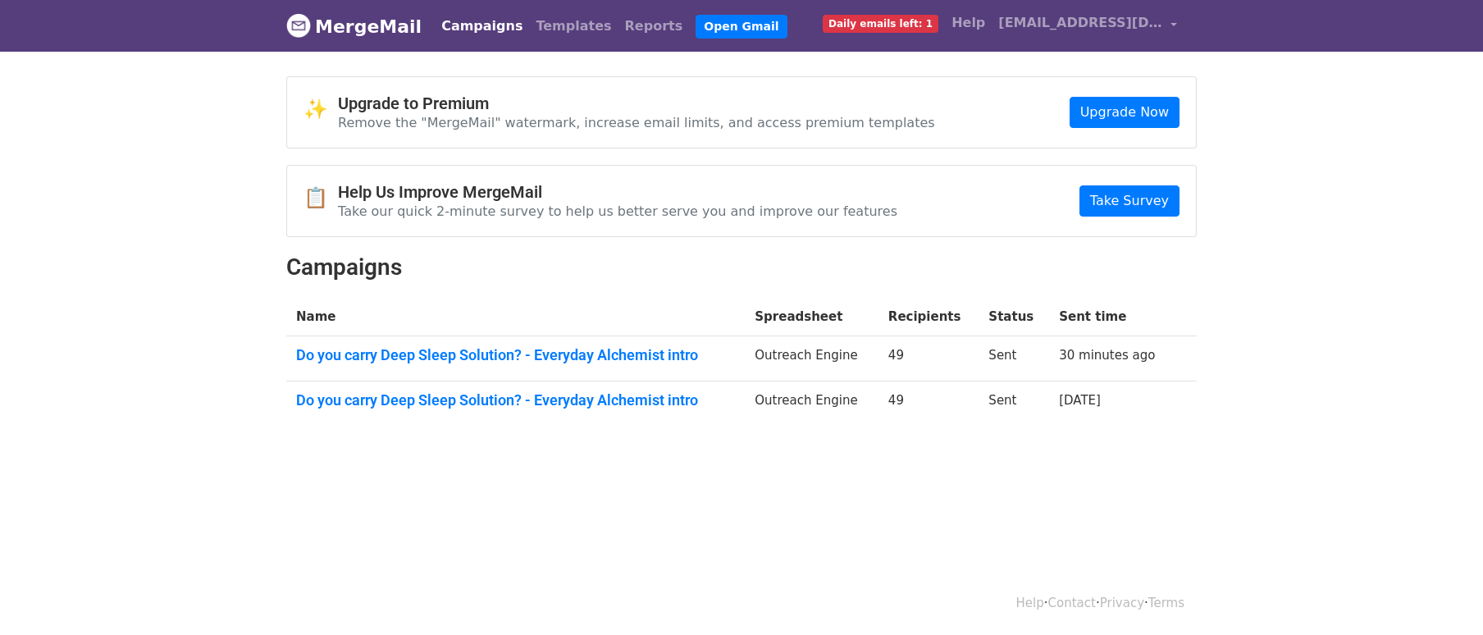 This screenshot has width=1483, height=635. I want to click on a: Open Gmail, so click(741, 26).